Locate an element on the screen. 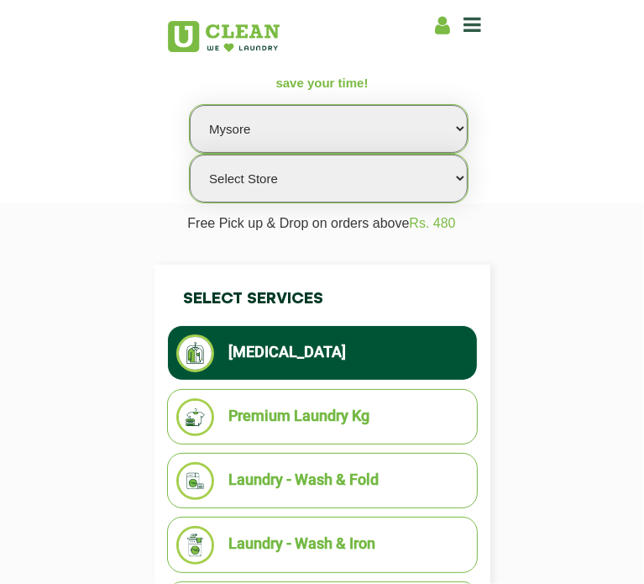  li: Laundry - Wash & Fold is located at coordinates (322, 480).